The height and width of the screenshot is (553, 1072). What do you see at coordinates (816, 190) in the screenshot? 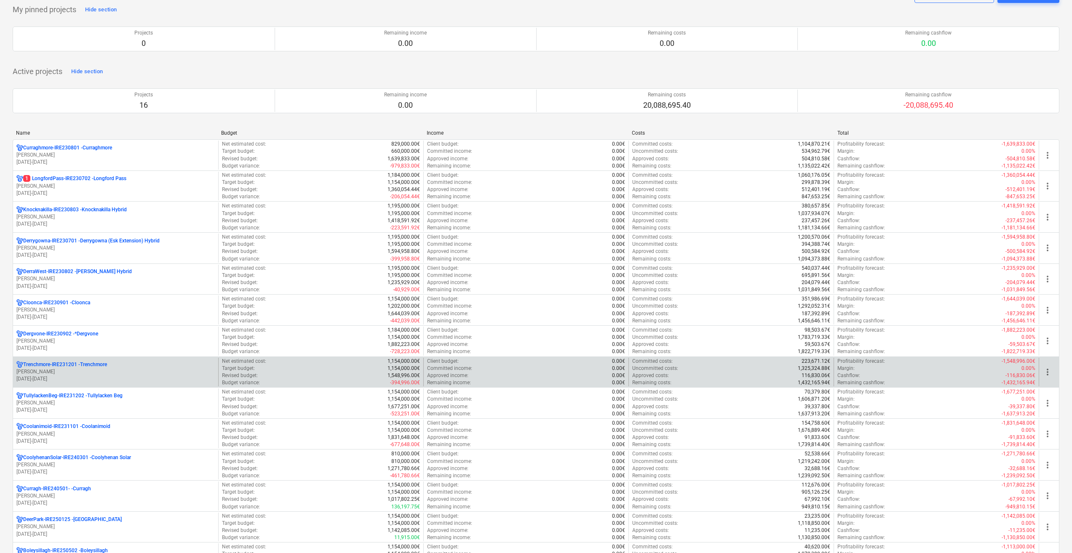
I see `p: 512,401.19€` at bounding box center [816, 190].